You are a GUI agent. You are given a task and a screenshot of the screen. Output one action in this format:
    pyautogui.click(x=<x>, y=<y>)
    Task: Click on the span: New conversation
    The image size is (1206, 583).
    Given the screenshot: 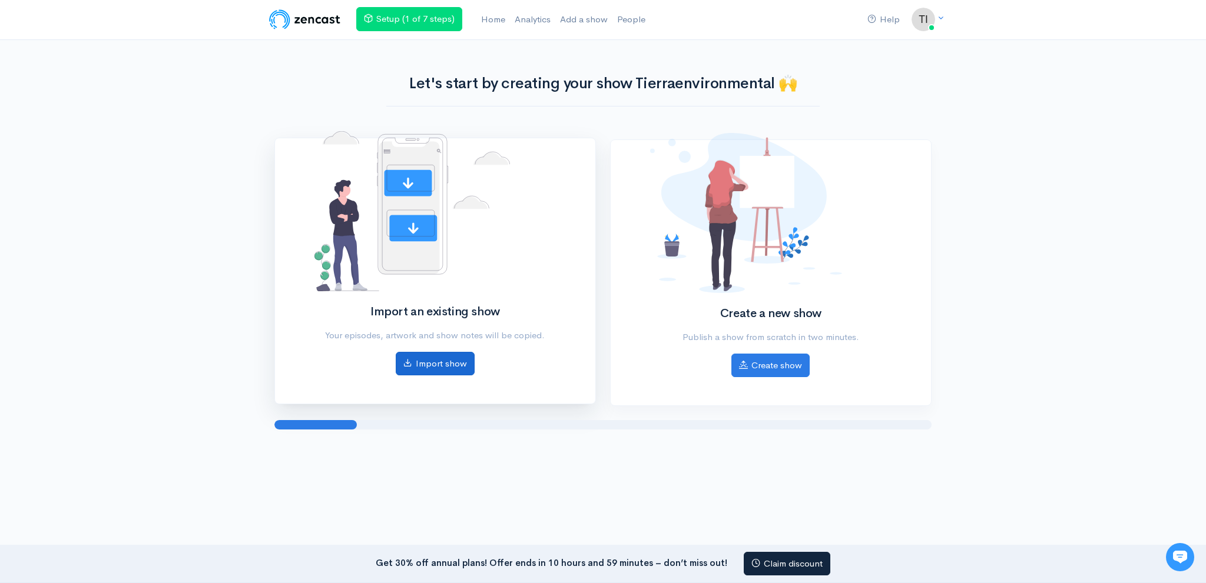 What is the action you would take?
    pyautogui.click(x=108, y=168)
    